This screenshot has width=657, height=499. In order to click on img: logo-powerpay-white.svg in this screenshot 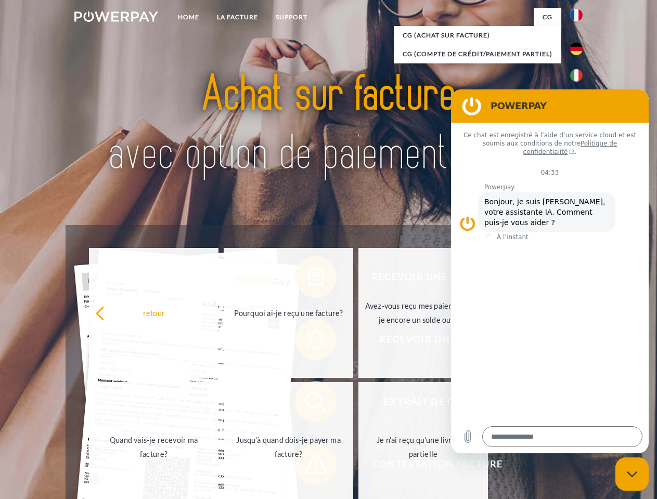, I will do `click(116, 17)`.